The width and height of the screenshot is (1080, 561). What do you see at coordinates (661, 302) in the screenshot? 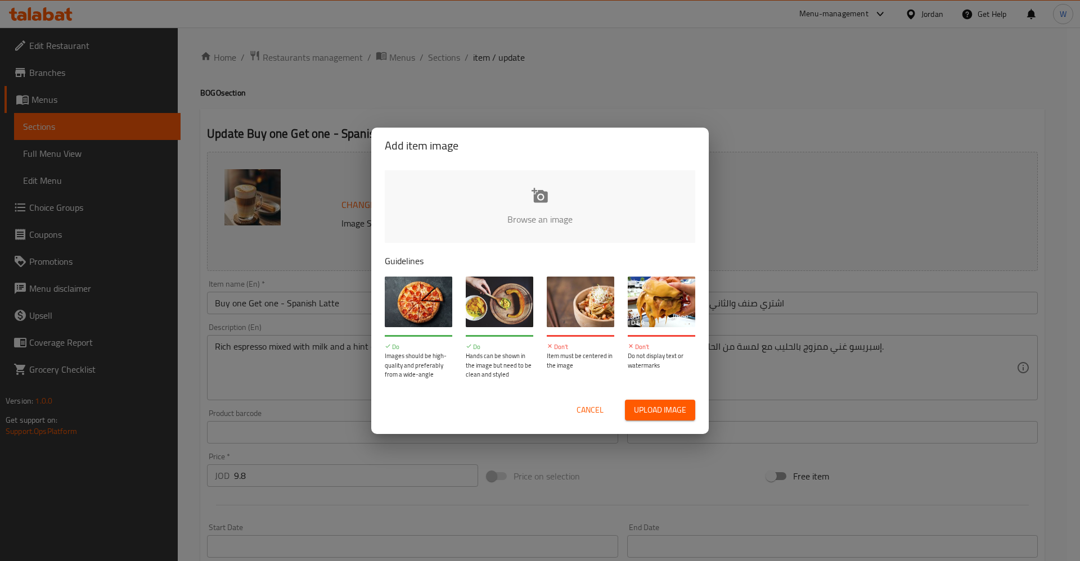
I see `img: guide-img-4@3x.jpg` at bounding box center [661, 302].